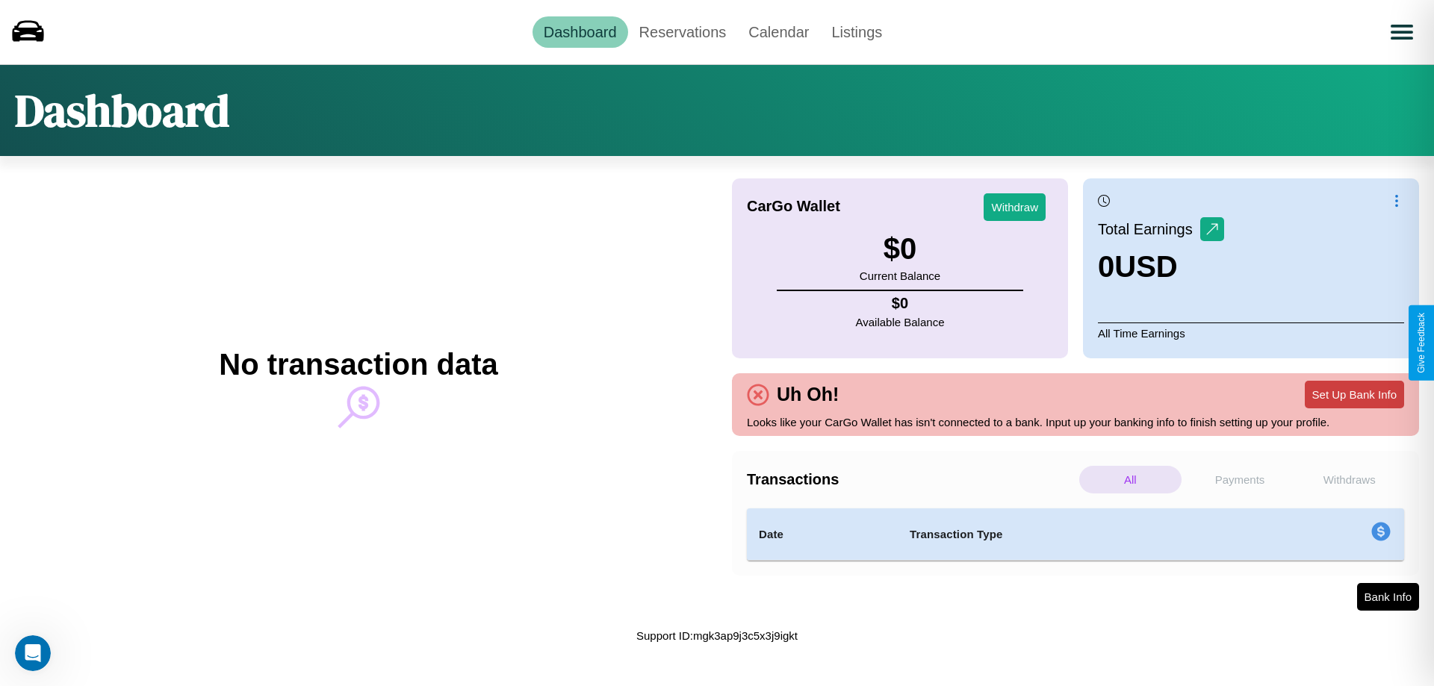  What do you see at coordinates (122, 111) in the screenshot?
I see `h1: Dashboard` at bounding box center [122, 111].